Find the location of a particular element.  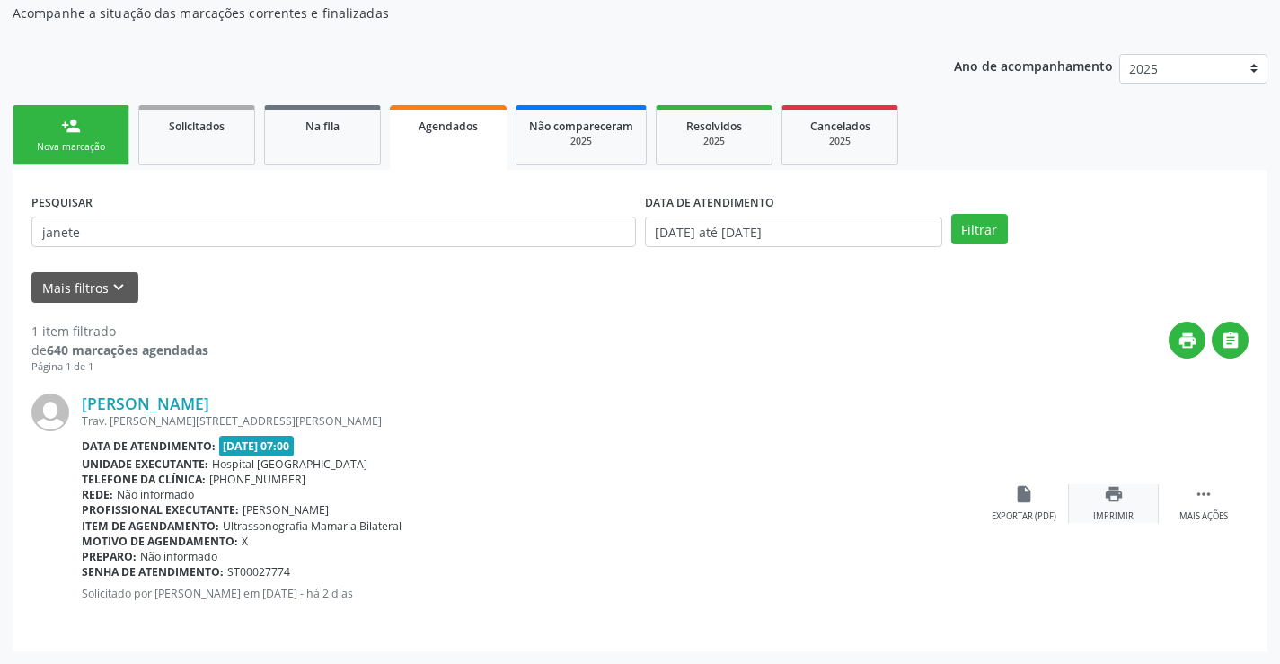

div: Nova marcação is located at coordinates (71, 146).